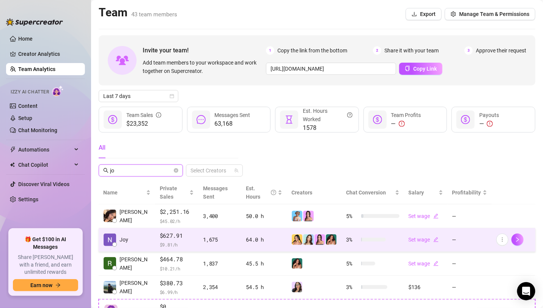  What do you see at coordinates (265, 216) in the screenshot?
I see `div: 50.0 h` at bounding box center [265, 216].